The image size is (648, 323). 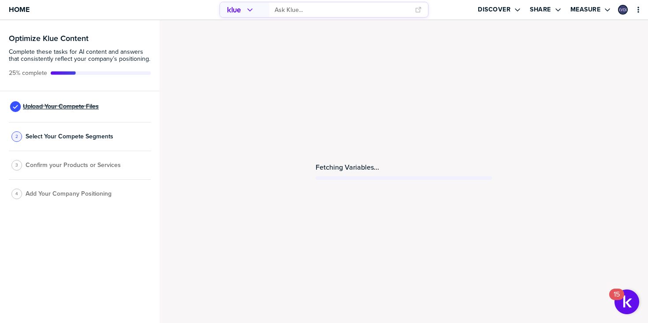 I want to click on span: Home, so click(x=19, y=9).